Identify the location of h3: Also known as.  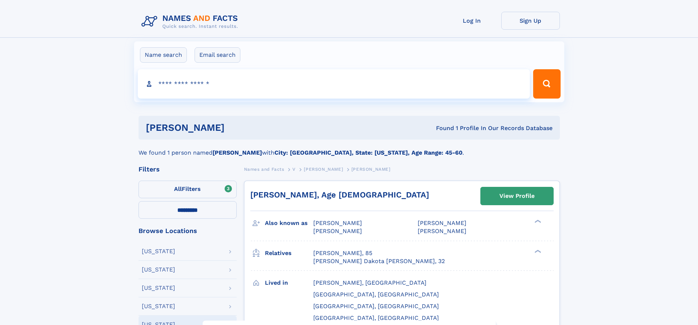
(289, 223).